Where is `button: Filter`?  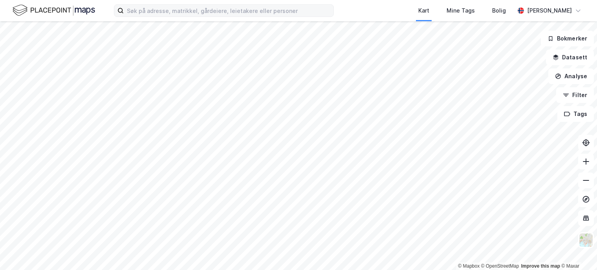
button: Filter is located at coordinates (575, 95).